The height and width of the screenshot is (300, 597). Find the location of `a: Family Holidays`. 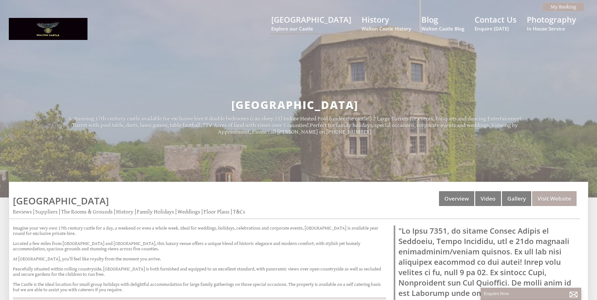

a: Family Holidays is located at coordinates (155, 212).